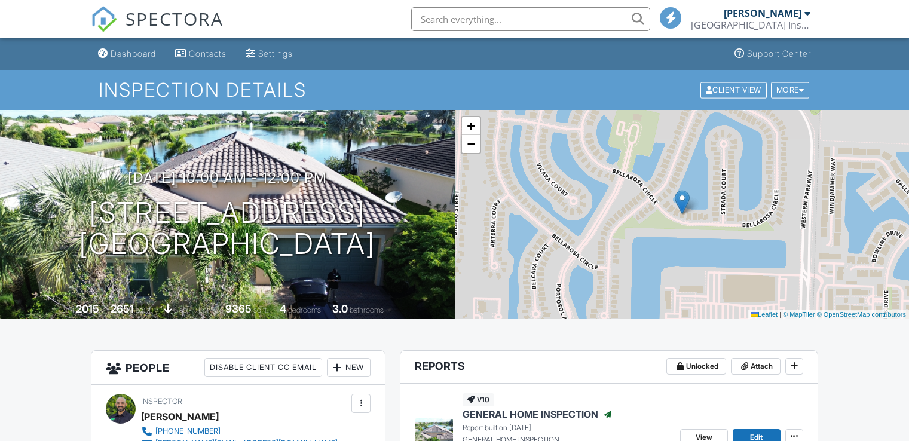 This screenshot has width=909, height=441. Describe the element at coordinates (348, 367) in the screenshot. I see `div: New` at that location.